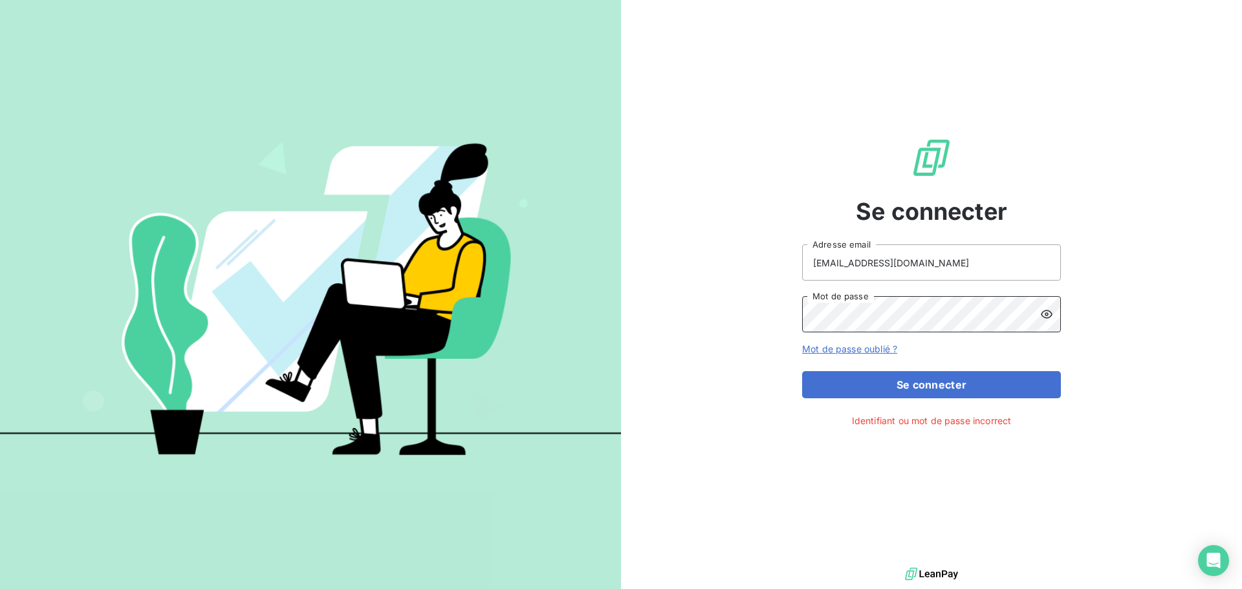 This screenshot has width=1242, height=589. I want to click on input: placeholder, so click(931, 263).